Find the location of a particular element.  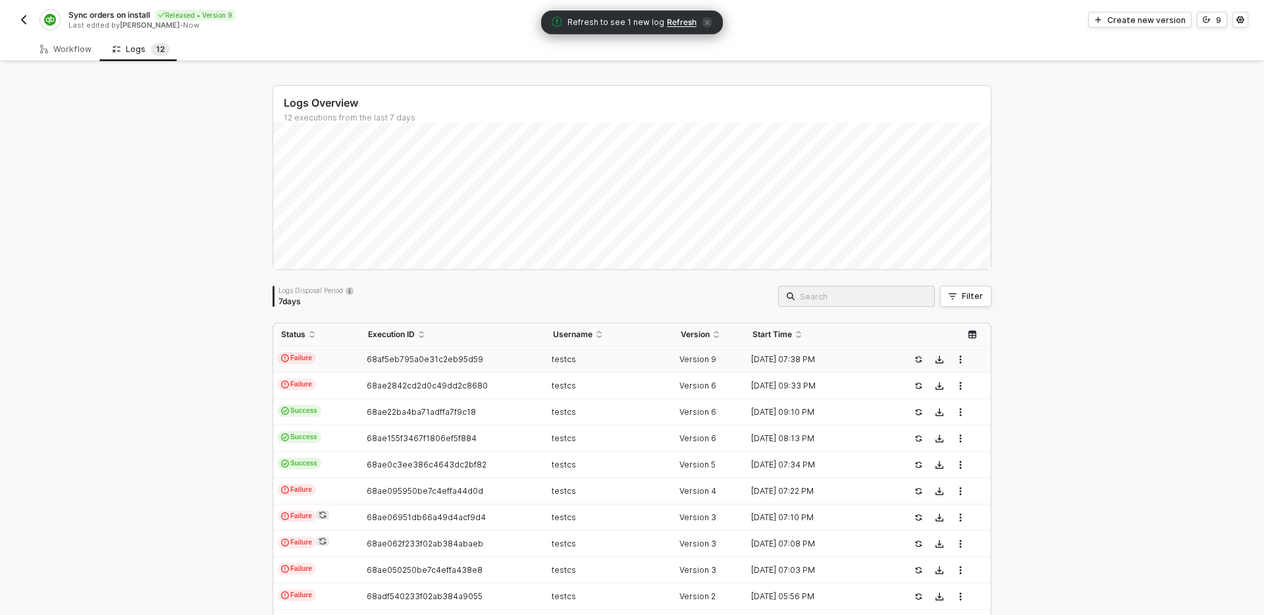

span: 68ae22ba4ba71adffa7f9c18 is located at coordinates (421, 411).